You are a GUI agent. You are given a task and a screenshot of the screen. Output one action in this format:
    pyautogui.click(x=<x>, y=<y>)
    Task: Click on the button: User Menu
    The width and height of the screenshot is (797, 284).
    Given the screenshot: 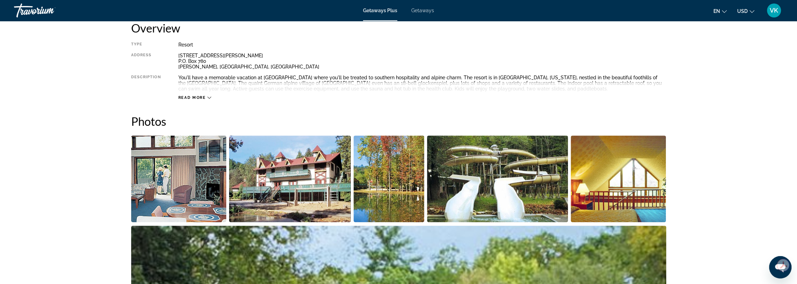 What is the action you would take?
    pyautogui.click(x=774, y=10)
    